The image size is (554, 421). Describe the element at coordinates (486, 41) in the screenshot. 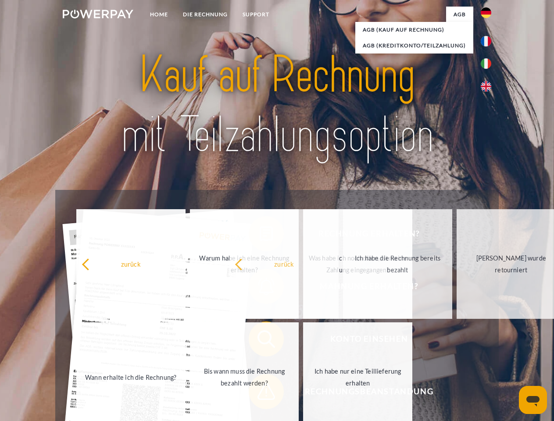

I see `img: fr` at that location.